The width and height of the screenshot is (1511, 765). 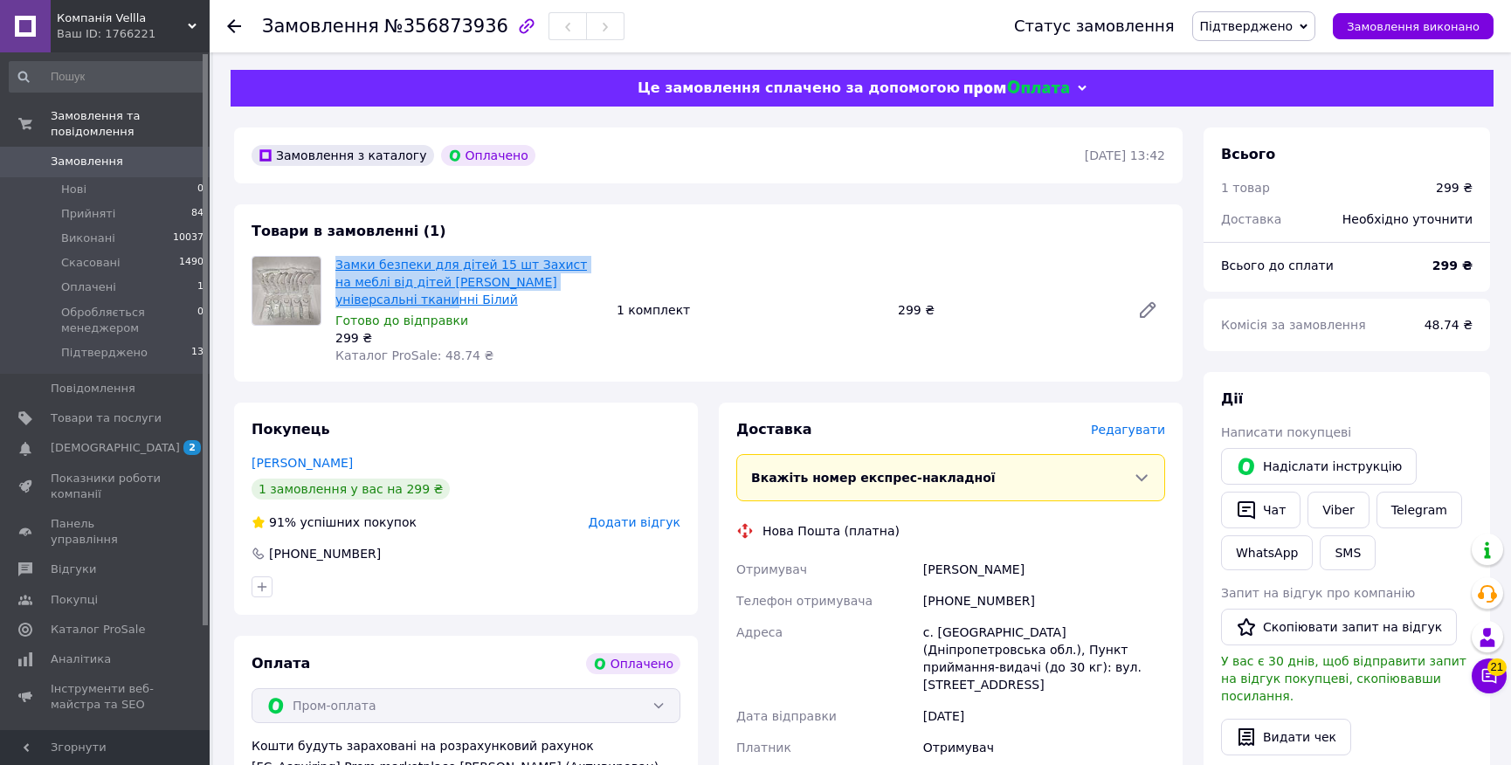 What do you see at coordinates (106, 418) in the screenshot?
I see `span: Товари та послуги` at bounding box center [106, 418].